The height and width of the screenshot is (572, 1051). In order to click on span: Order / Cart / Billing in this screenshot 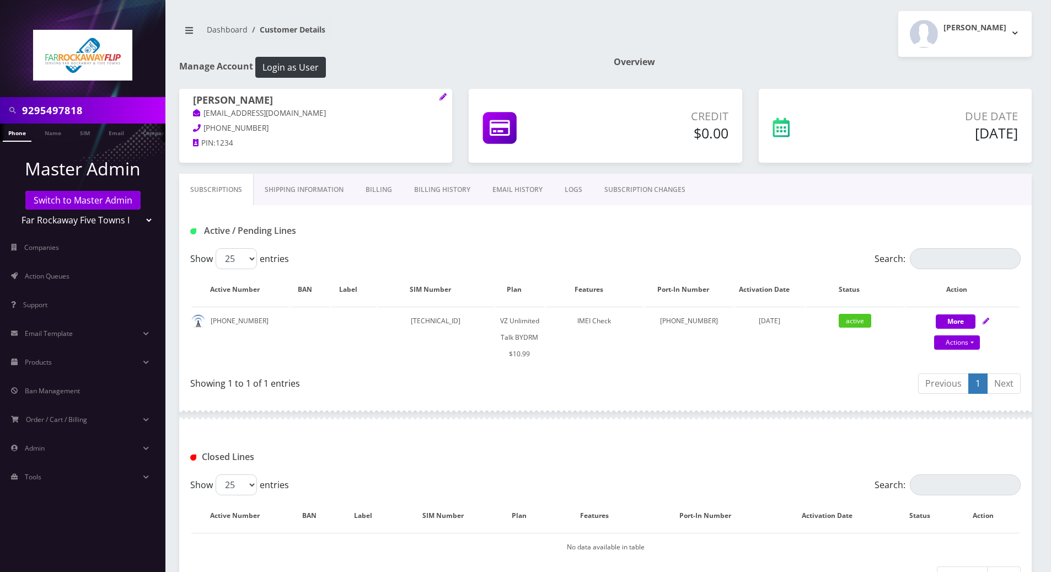, I will do `click(56, 419)`.